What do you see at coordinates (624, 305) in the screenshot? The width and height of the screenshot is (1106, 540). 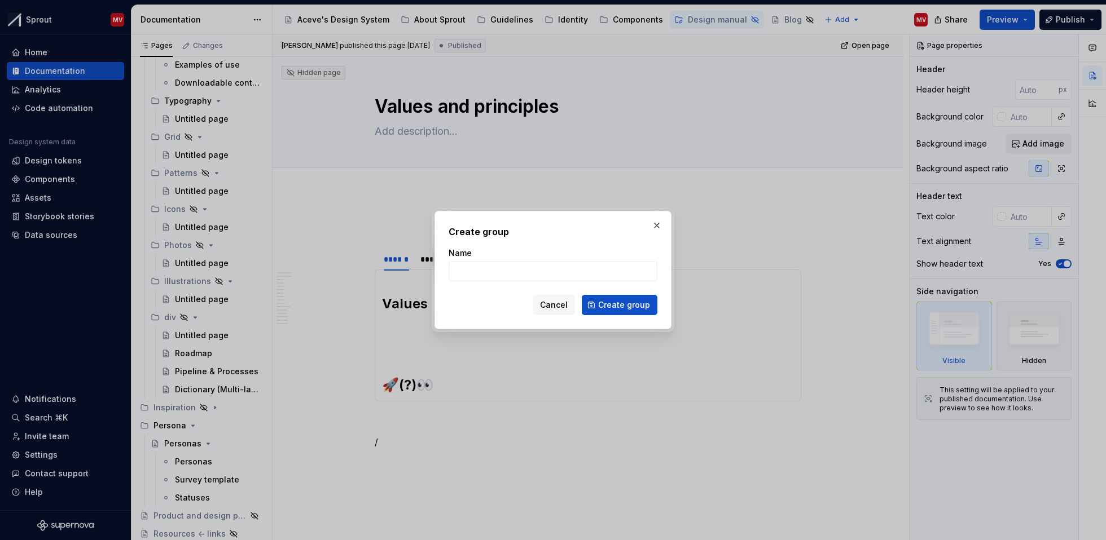 I see `span: Create group` at bounding box center [624, 305].